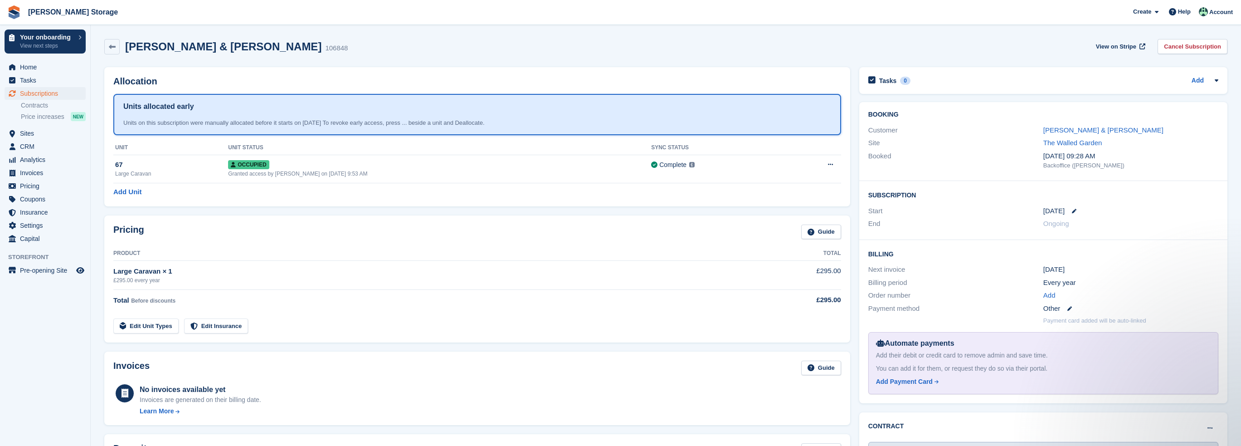  I want to click on span: Settings, so click(47, 225).